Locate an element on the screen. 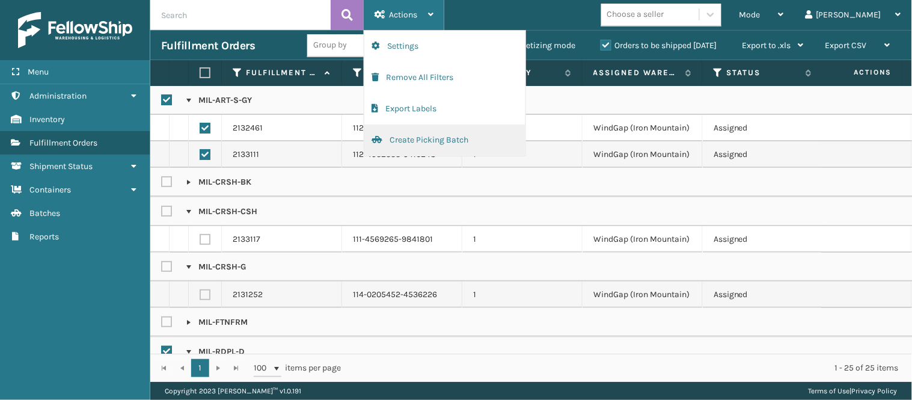  td: 112-0191074-8526626 is located at coordinates (402, 128).